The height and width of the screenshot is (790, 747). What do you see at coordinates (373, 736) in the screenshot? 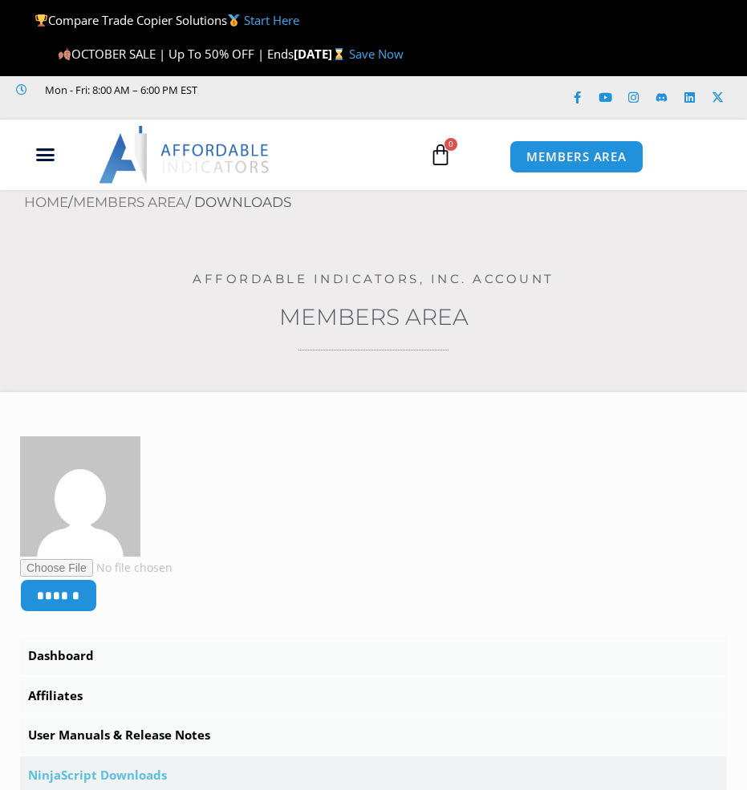
I see `a: User Manuals & Release Notes` at bounding box center [373, 736].